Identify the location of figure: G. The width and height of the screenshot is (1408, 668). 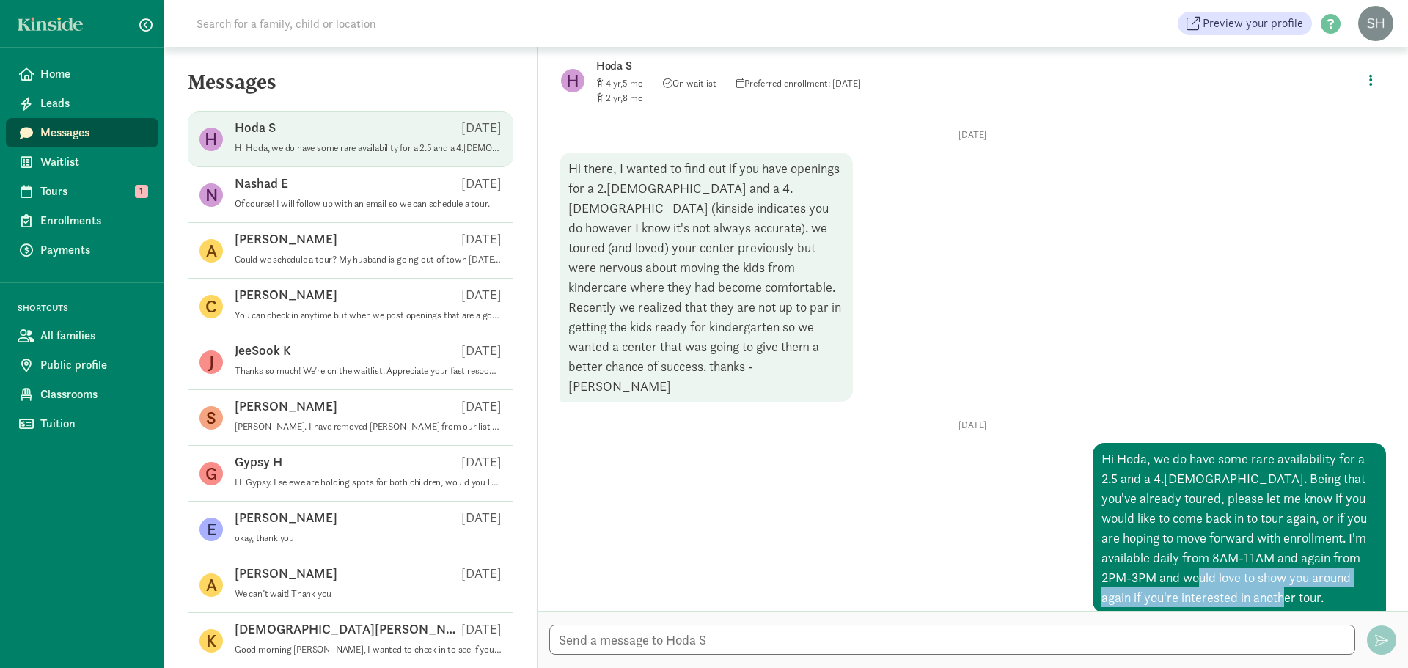
(211, 474).